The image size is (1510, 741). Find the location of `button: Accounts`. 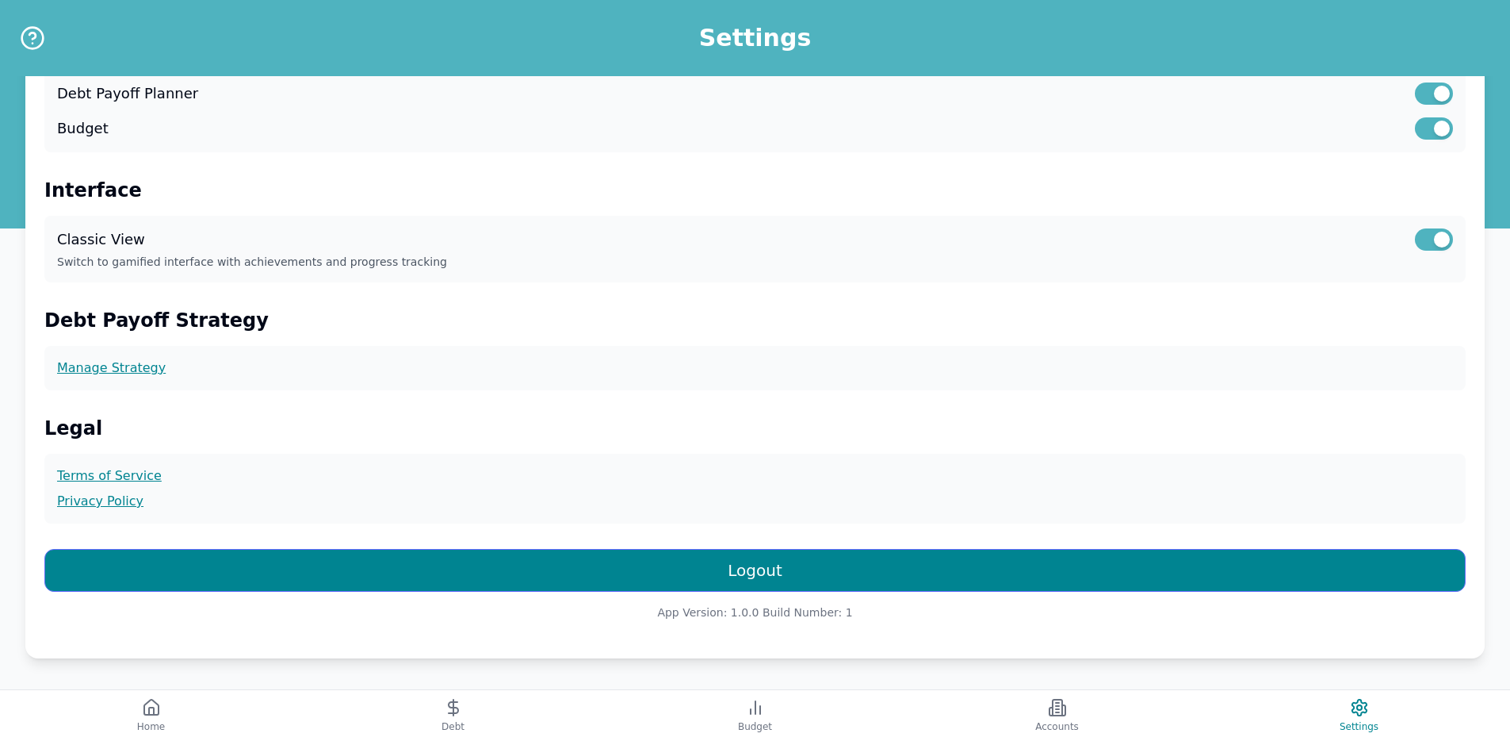

button: Accounts is located at coordinates (1057, 715).